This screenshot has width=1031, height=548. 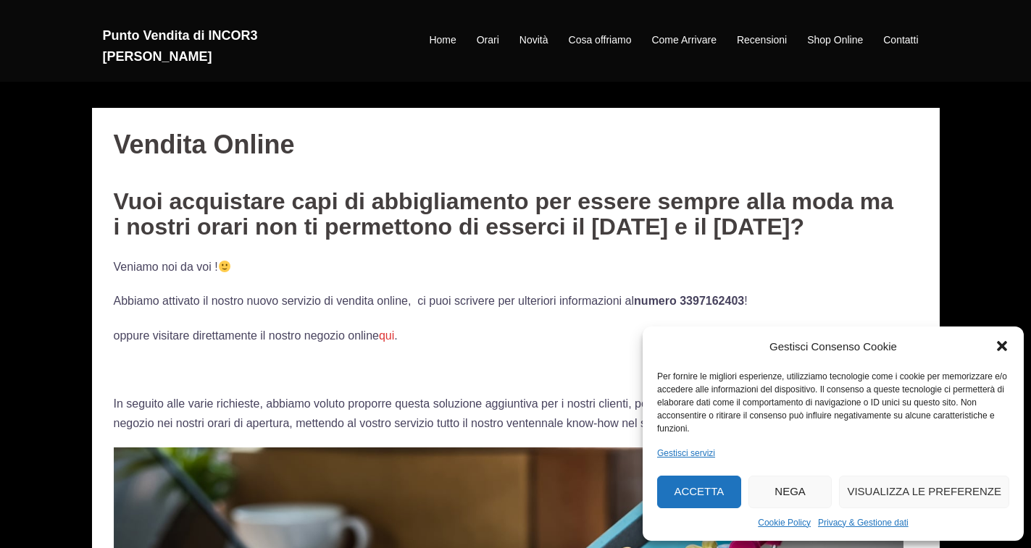 I want to click on button: Nega, so click(x=790, y=492).